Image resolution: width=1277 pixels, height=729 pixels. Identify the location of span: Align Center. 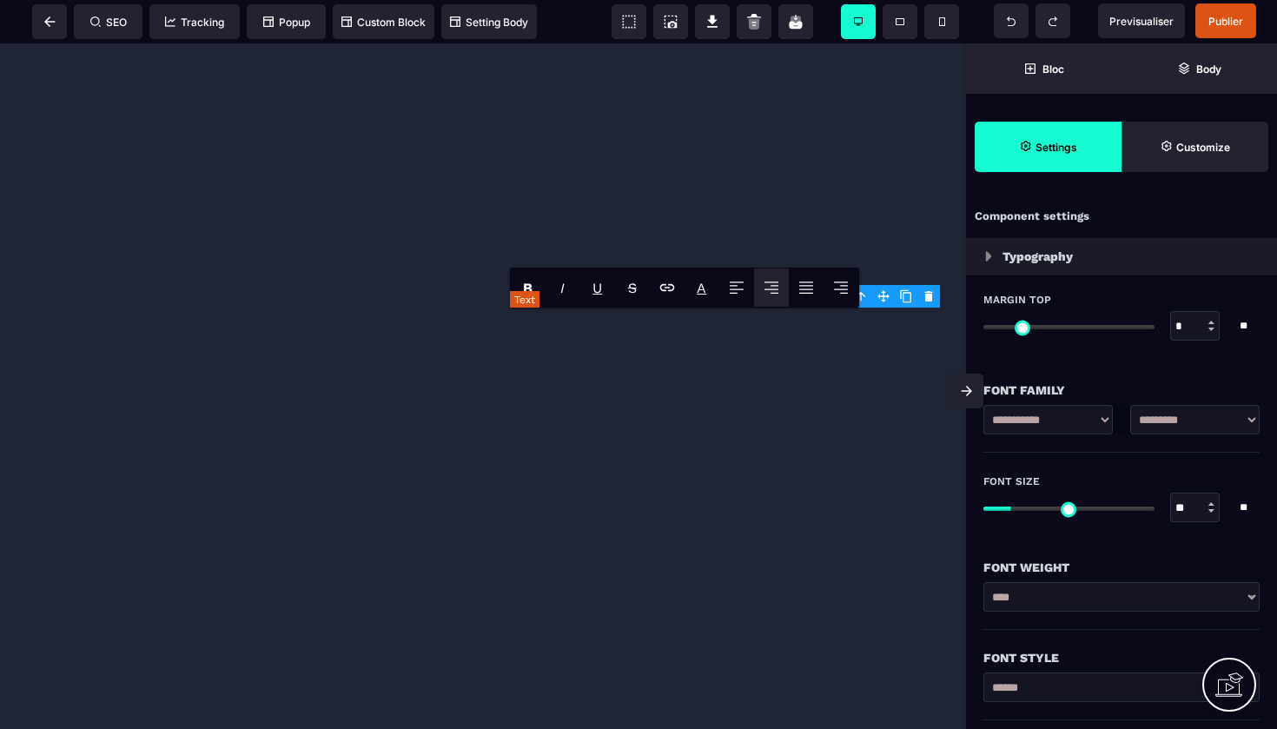
(771, 287).